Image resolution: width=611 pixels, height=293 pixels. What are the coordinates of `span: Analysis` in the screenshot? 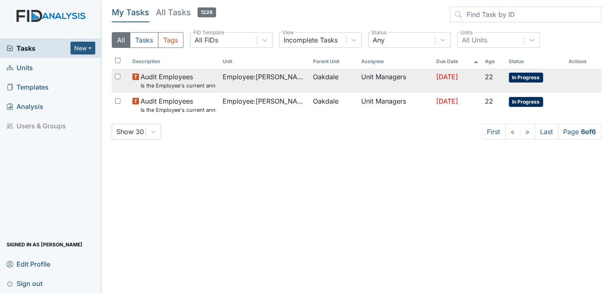 It's located at (25, 106).